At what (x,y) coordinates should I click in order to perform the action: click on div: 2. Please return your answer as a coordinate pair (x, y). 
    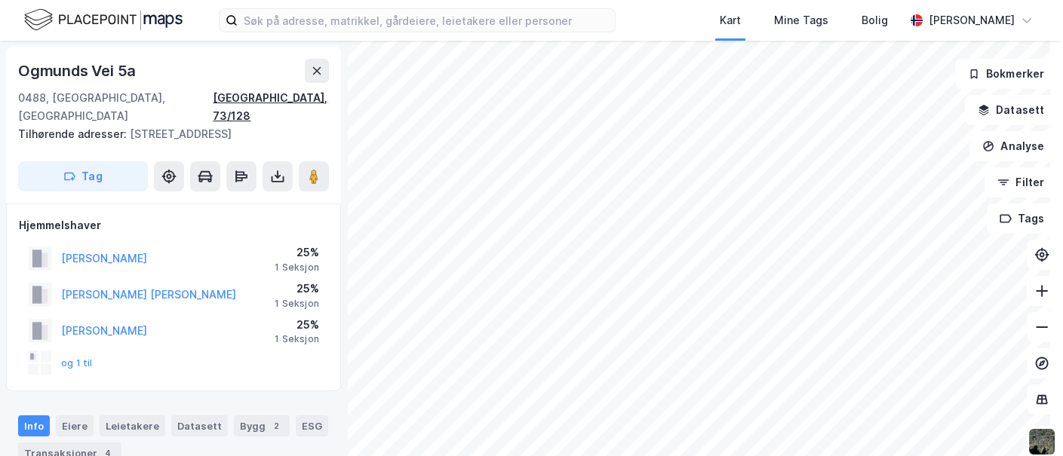
    Looking at the image, I should click on (276, 426).